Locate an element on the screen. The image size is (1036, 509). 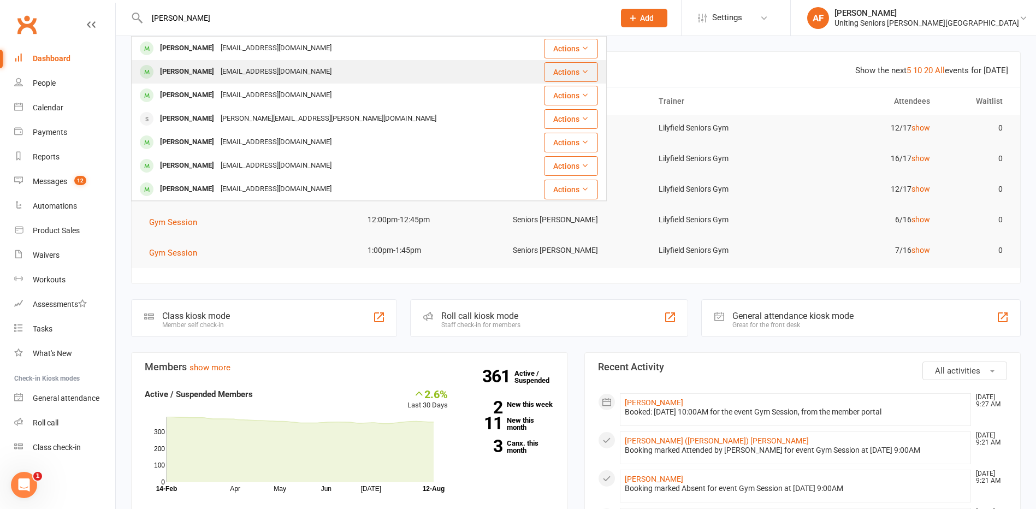
a: Automations is located at coordinates (64, 206).